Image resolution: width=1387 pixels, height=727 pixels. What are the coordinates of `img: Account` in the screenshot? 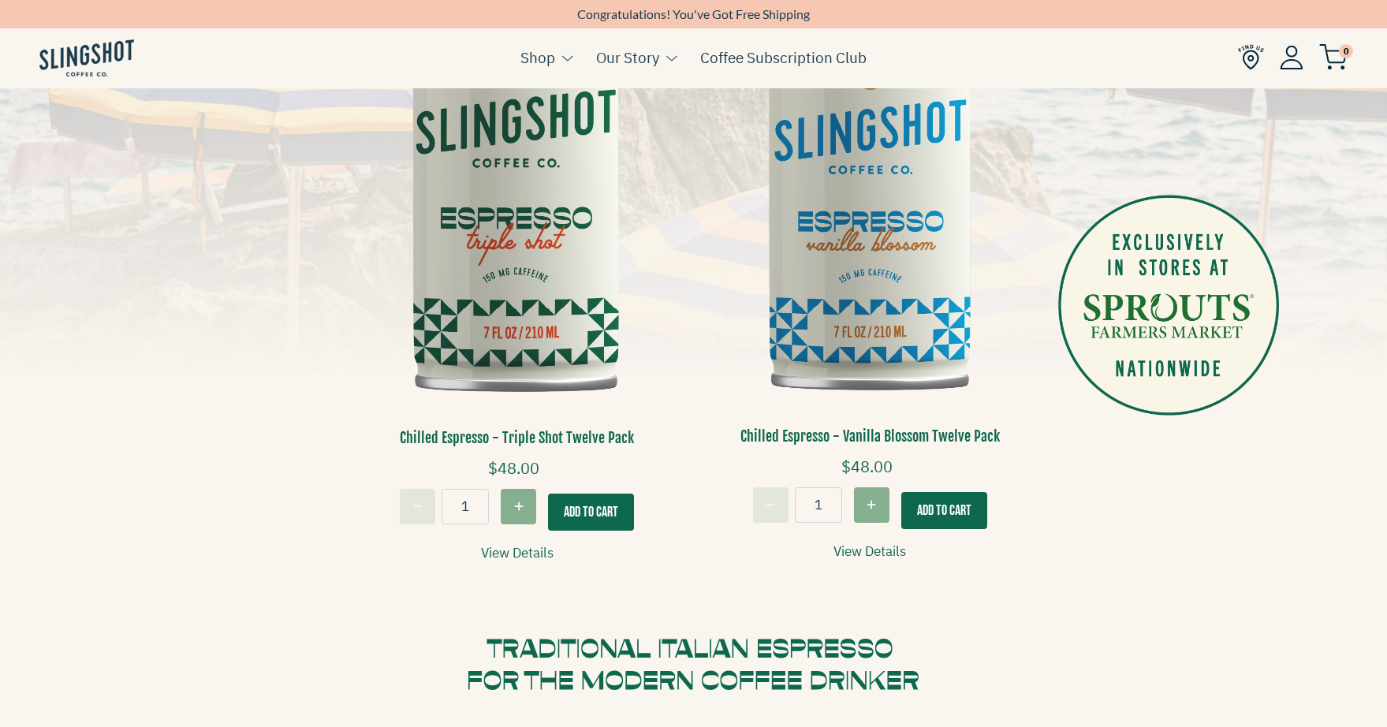 It's located at (1292, 57).